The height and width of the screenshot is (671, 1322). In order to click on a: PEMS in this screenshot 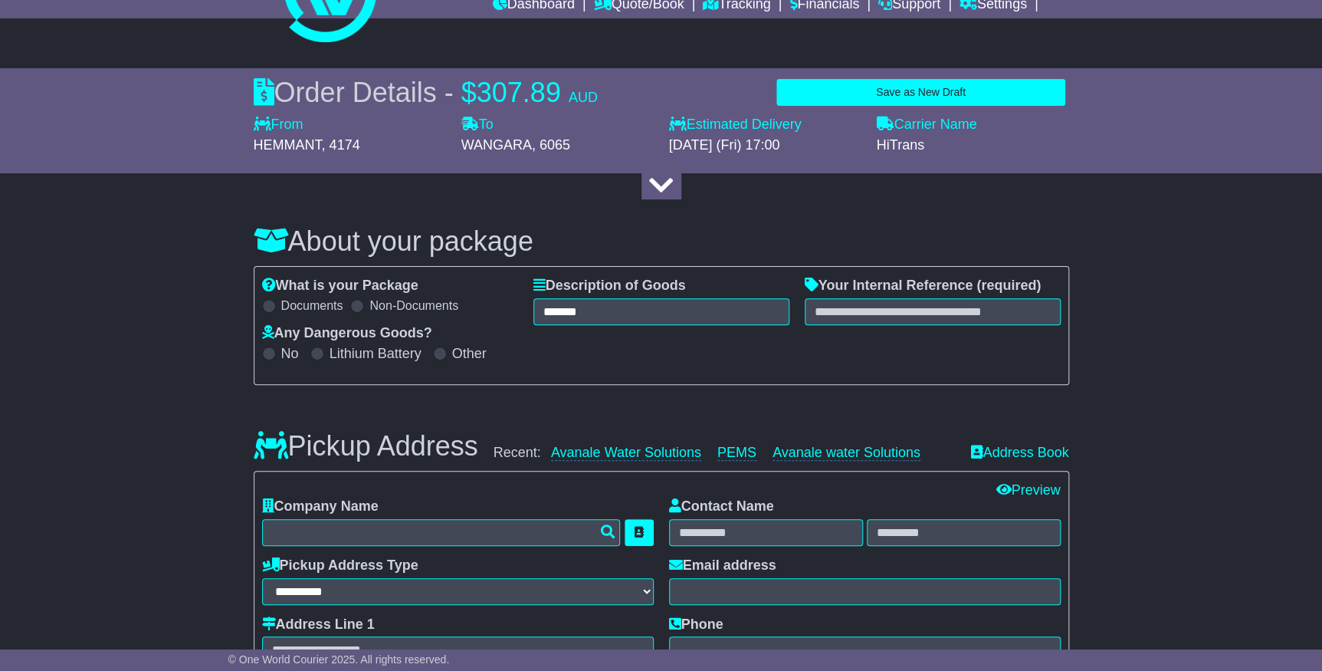, I will do `click(737, 452)`.